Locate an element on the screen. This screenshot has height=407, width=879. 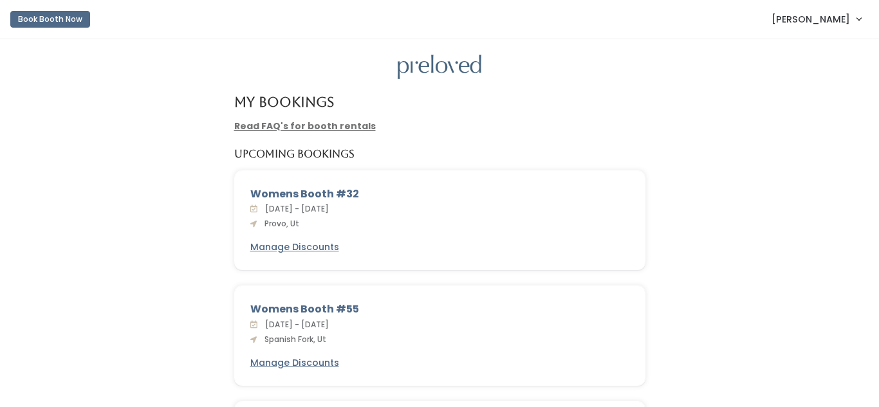
div: Womens Booth #32 is located at coordinates (439, 194).